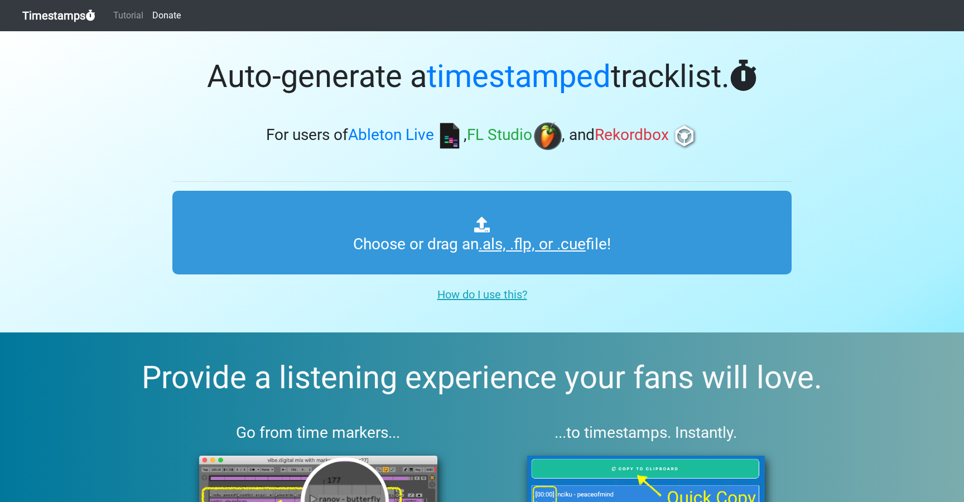 Image resolution: width=964 pixels, height=502 pixels. Describe the element at coordinates (59, 16) in the screenshot. I see `a: Timestamps` at that location.